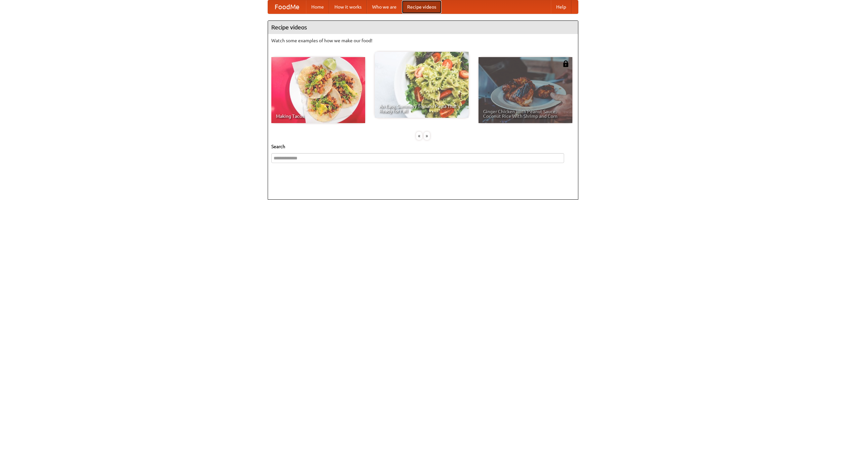 This screenshot has height=467, width=846. Describe the element at coordinates (318, 90) in the screenshot. I see `a: Making Tacos` at that location.